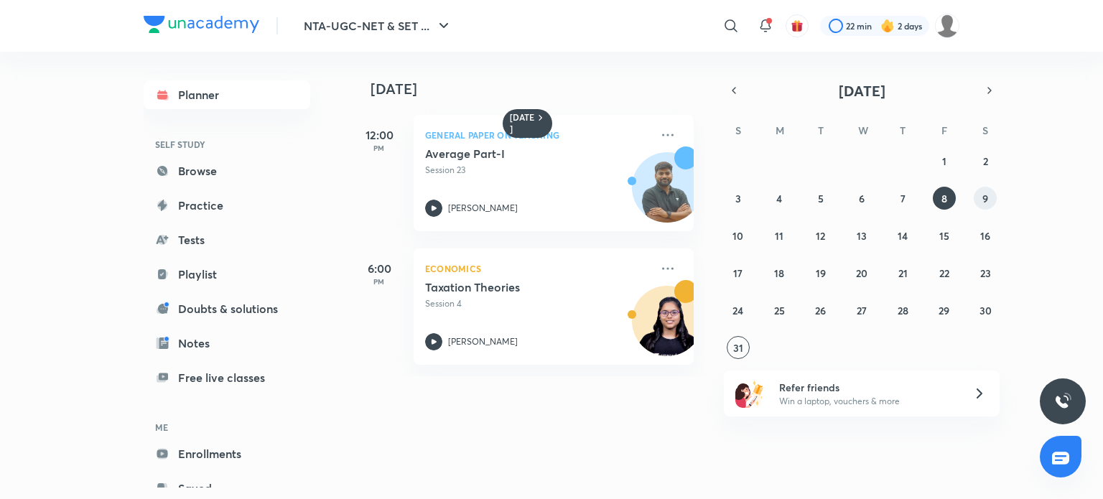 This screenshot has width=1103, height=499. What do you see at coordinates (903, 273) in the screenshot?
I see `button: August 21, 2025` at bounding box center [903, 273].